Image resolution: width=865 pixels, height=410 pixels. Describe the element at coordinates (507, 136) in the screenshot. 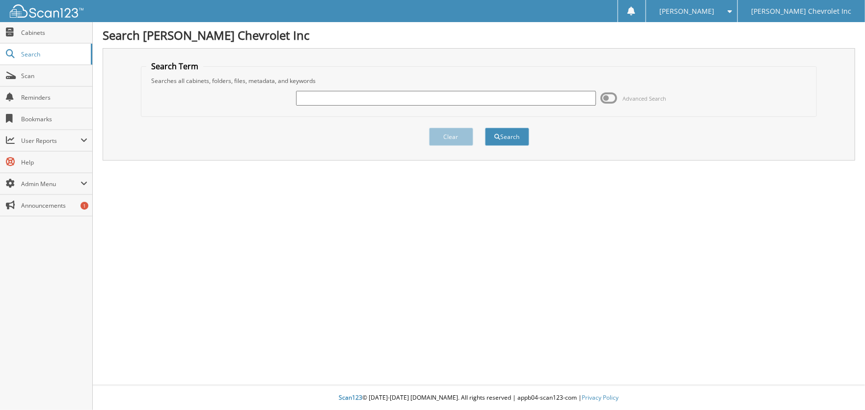

I see `button: Search` at that location.